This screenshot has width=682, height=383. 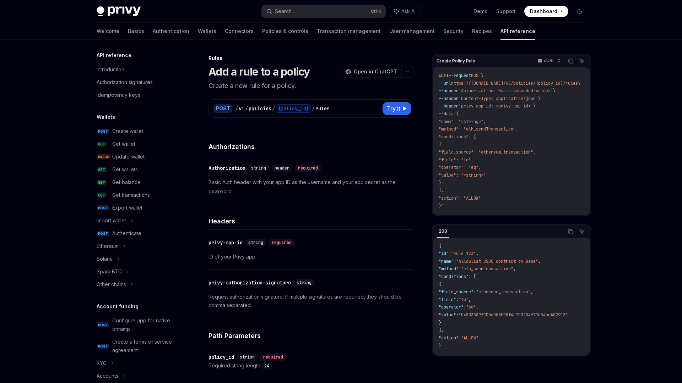 I want to click on span: "conditions", so click(x=453, y=277).